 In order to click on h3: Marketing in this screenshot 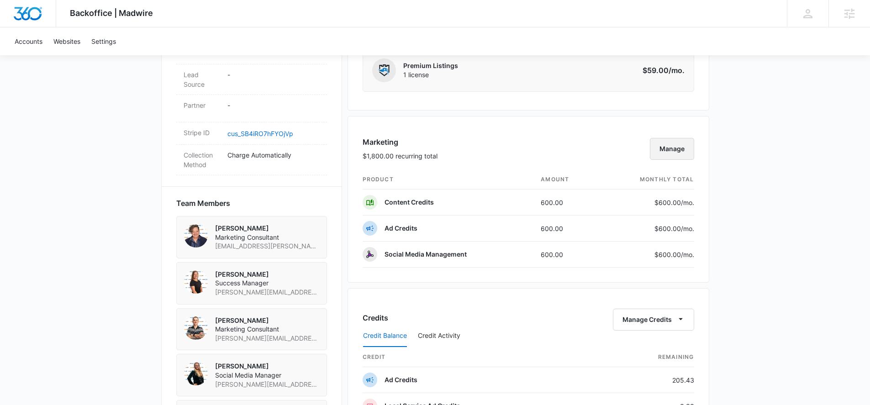, I will do `click(400, 142)`.